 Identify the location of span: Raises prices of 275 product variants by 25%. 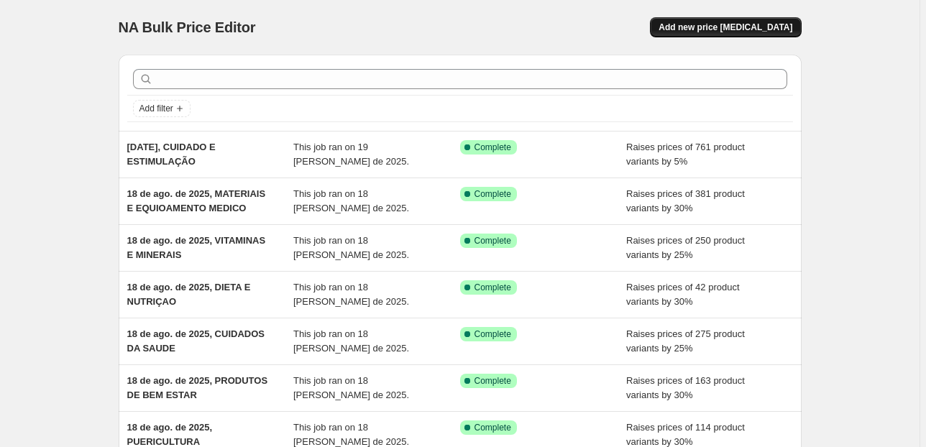
(685, 341).